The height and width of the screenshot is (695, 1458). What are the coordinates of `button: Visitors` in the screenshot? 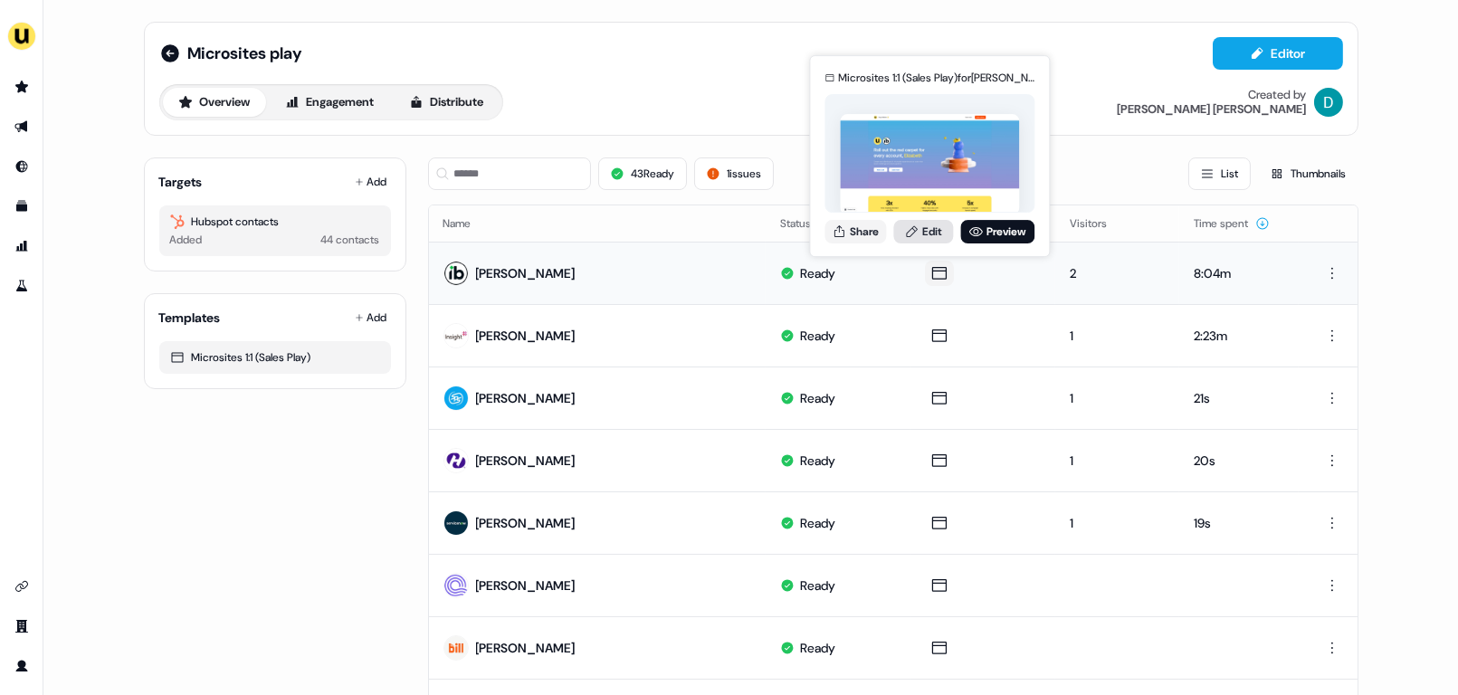 It's located at (1099, 224).